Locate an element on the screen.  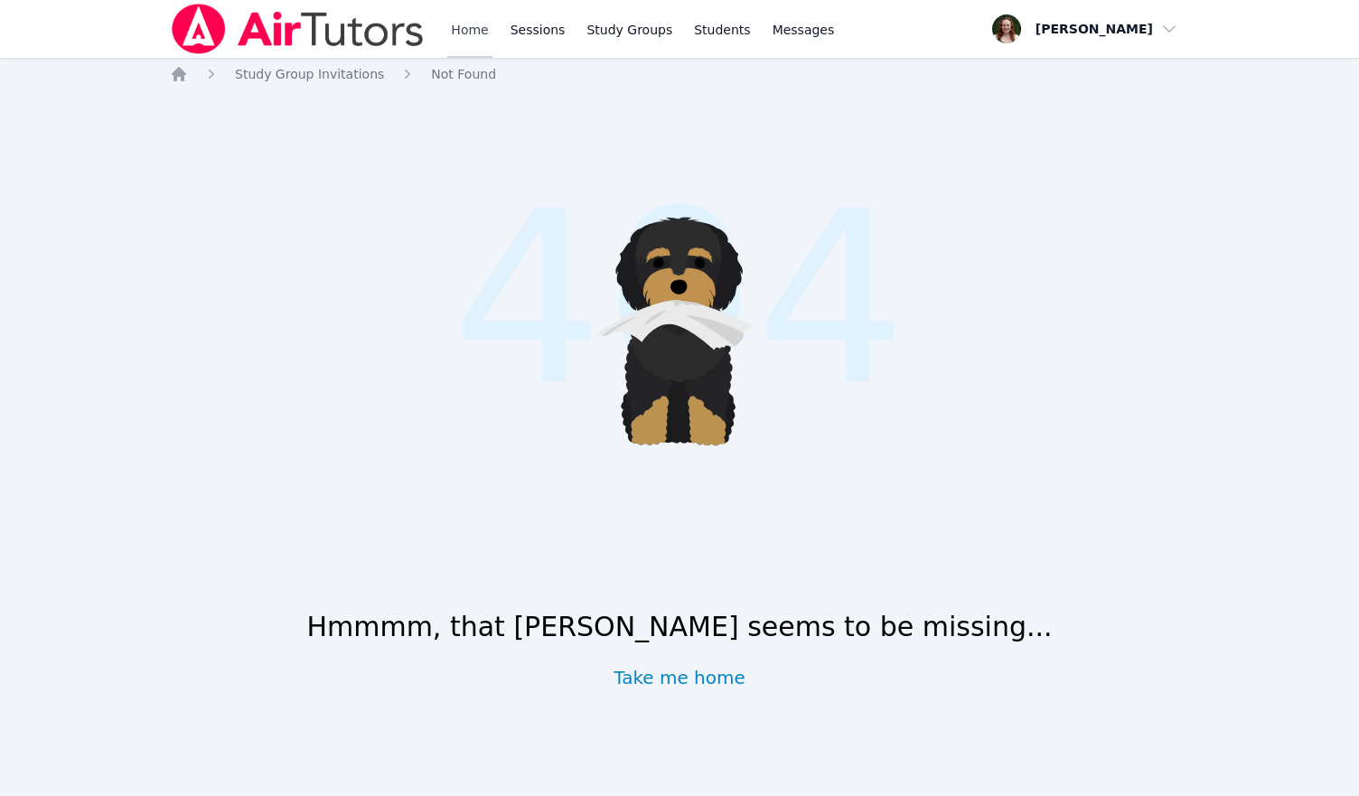
a: Not Found is located at coordinates (463, 74).